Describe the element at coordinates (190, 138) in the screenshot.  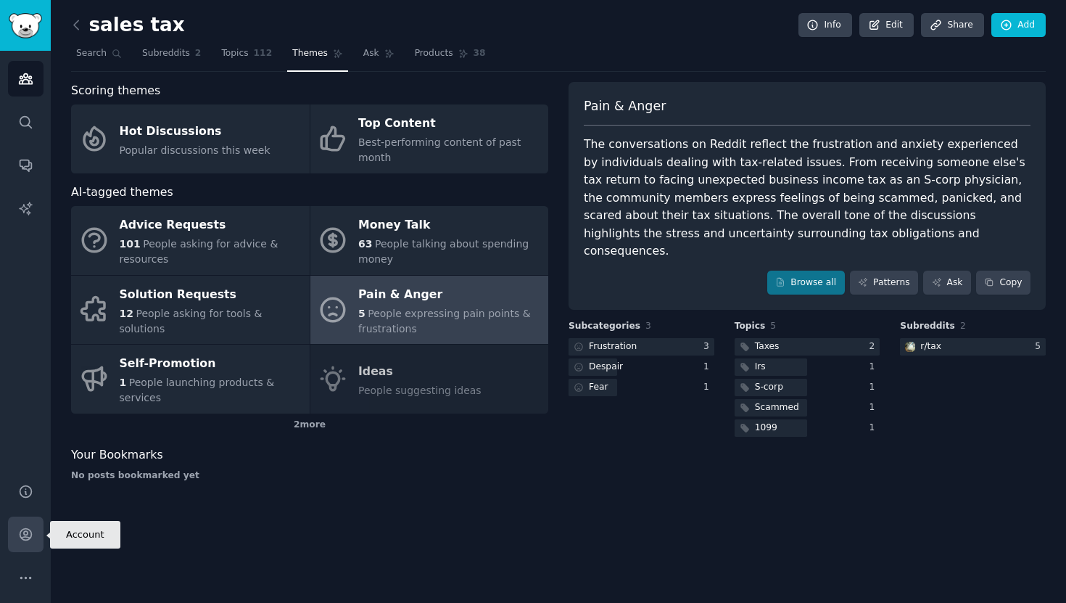
I see `a: Hot DiscussionsPopular discussions this week` at that location.